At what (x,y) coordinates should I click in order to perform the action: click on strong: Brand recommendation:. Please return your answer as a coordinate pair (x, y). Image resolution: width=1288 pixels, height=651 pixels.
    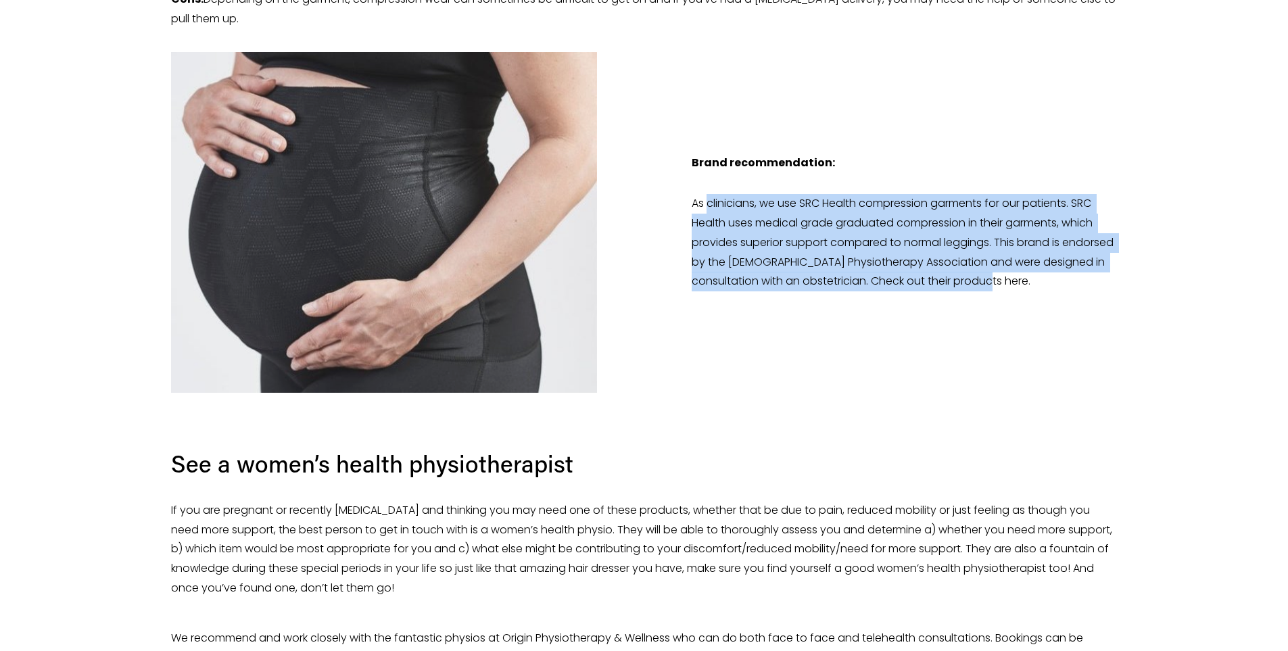
    Looking at the image, I should click on (764, 162).